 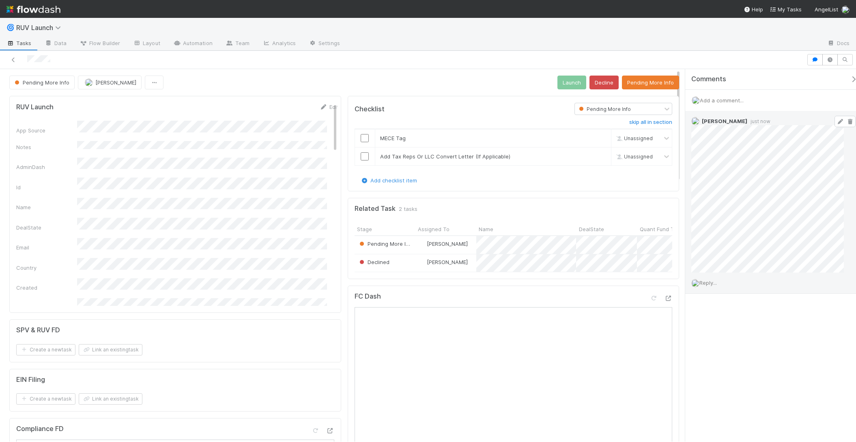 I want to click on div: AdminDash, so click(x=47, y=167).